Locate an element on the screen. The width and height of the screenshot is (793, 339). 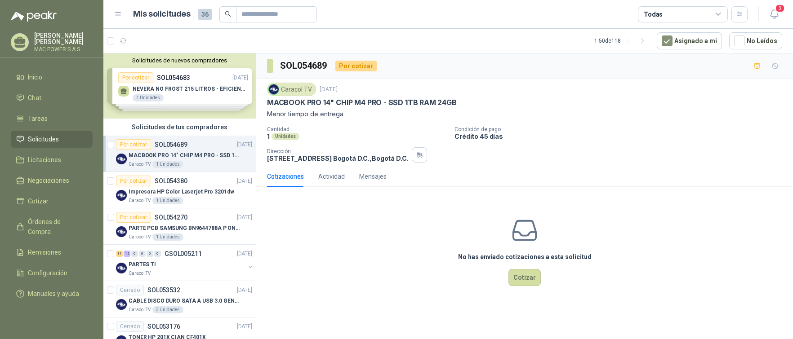
p: MAC POWER S.A.S is located at coordinates (63, 49).